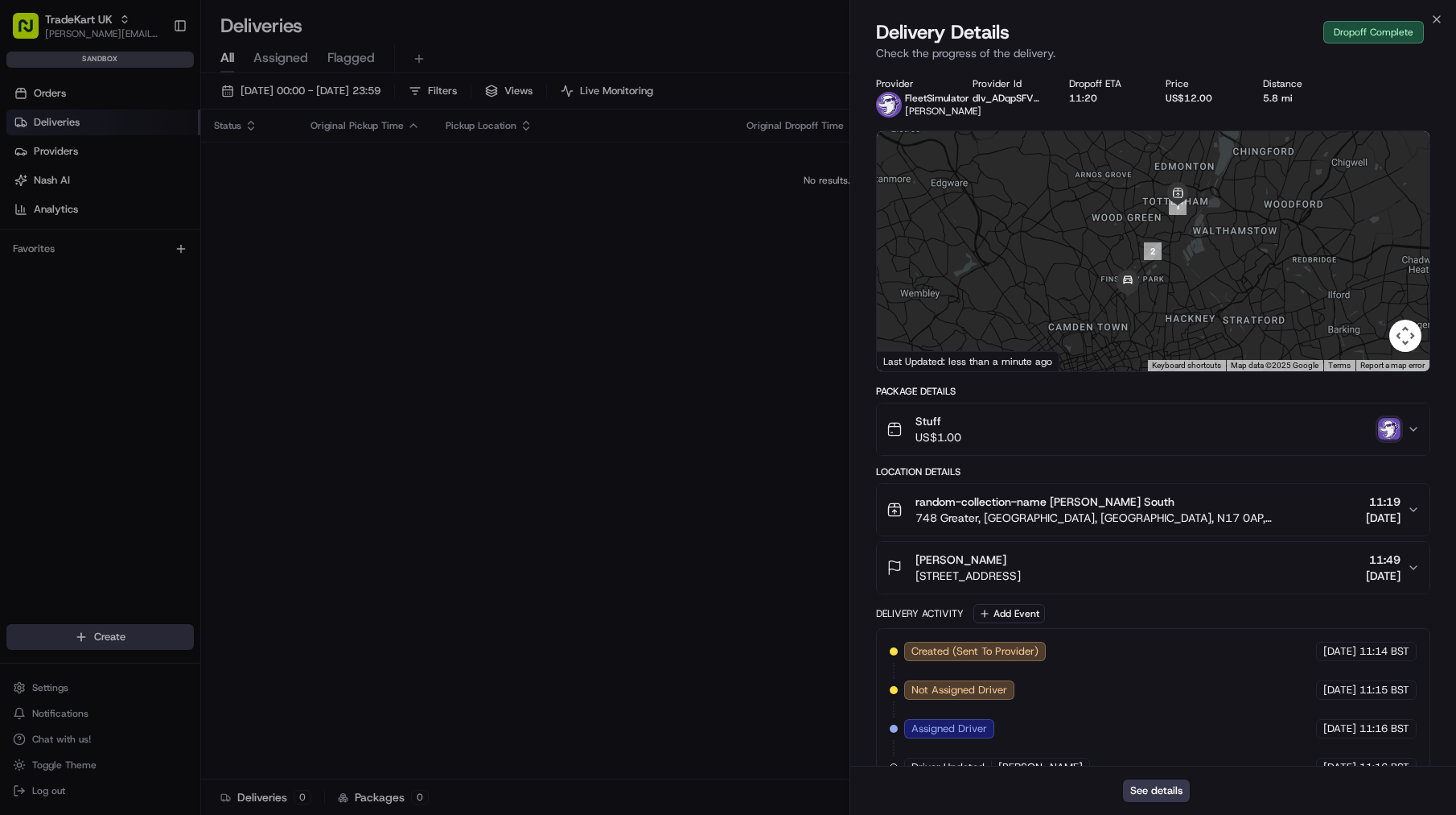  What do you see at coordinates (1390, 429) in the screenshot?
I see `img: photo_proof_of_delivery image` at bounding box center [1390, 429].